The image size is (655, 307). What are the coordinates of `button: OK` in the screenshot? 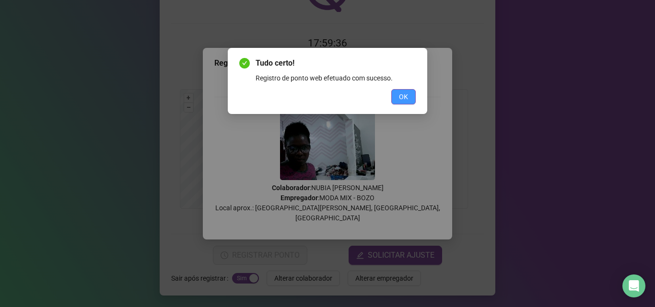 It's located at (403, 97).